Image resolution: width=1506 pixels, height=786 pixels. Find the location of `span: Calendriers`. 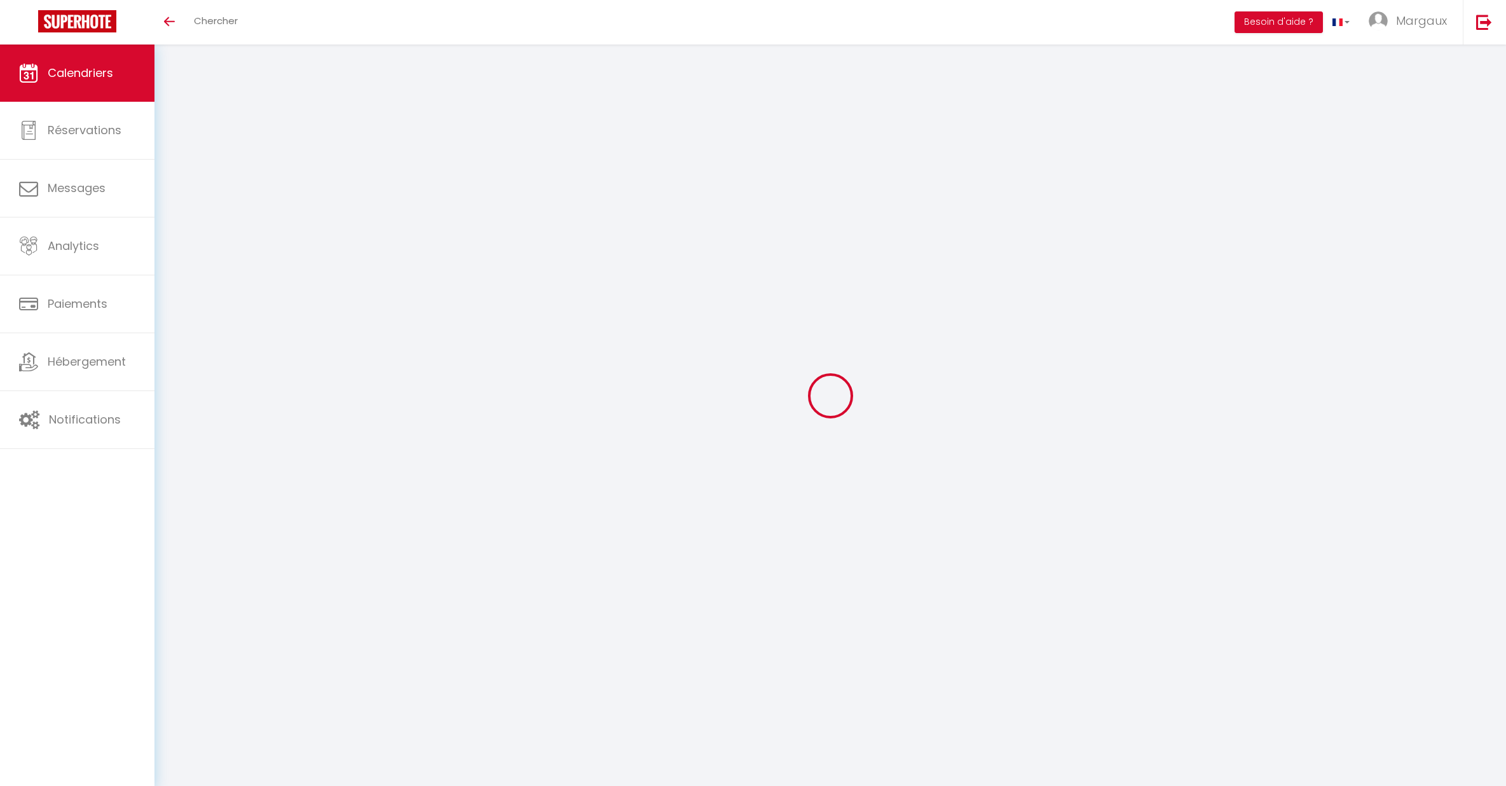

span: Calendriers is located at coordinates (80, 72).